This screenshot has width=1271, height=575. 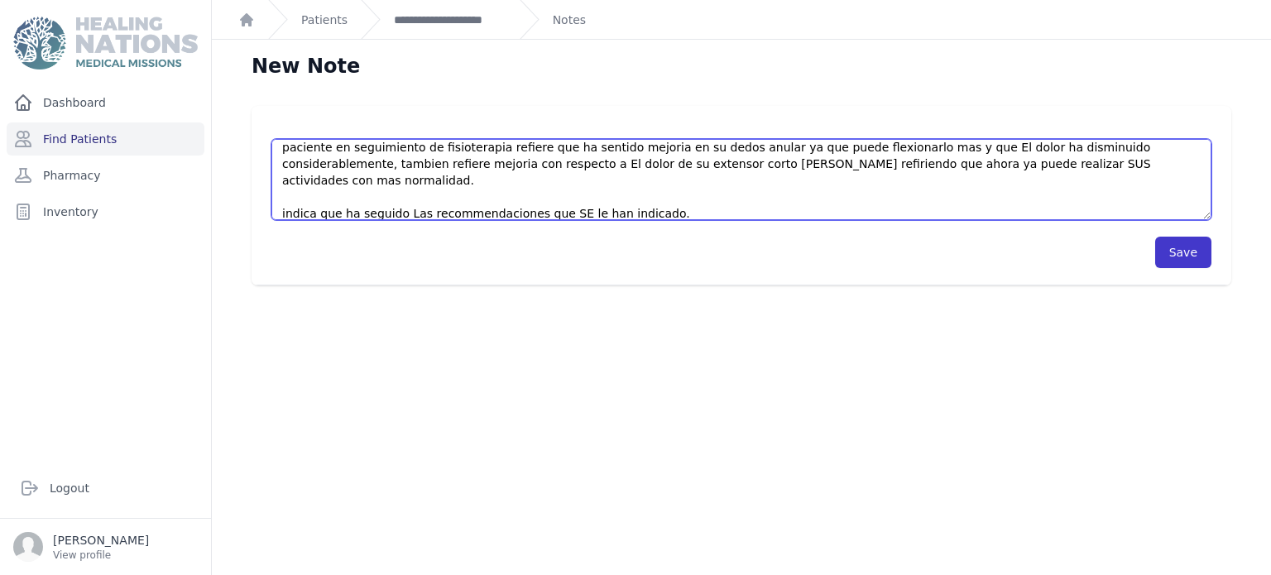 What do you see at coordinates (105, 175) in the screenshot?
I see `a: Pharmacy` at bounding box center [105, 175].